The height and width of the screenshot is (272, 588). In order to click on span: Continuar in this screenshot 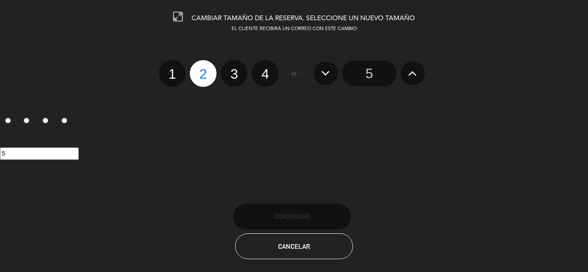, I will do `click(292, 217)`.